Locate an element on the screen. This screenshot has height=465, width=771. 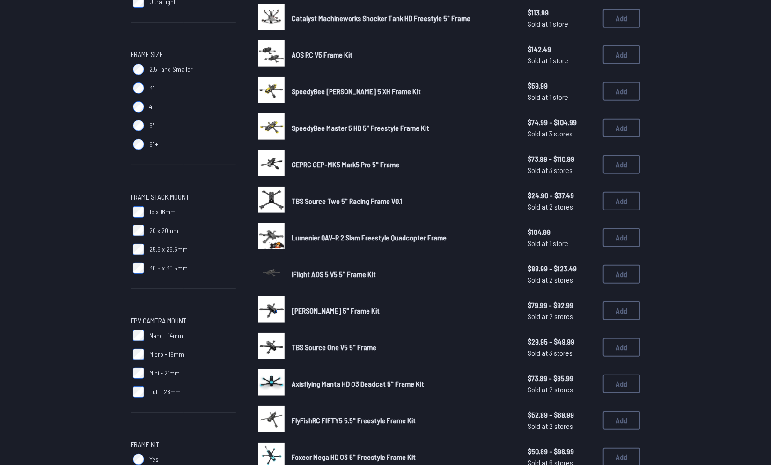
span: 2.5" and Smaller is located at coordinates (171, 69).